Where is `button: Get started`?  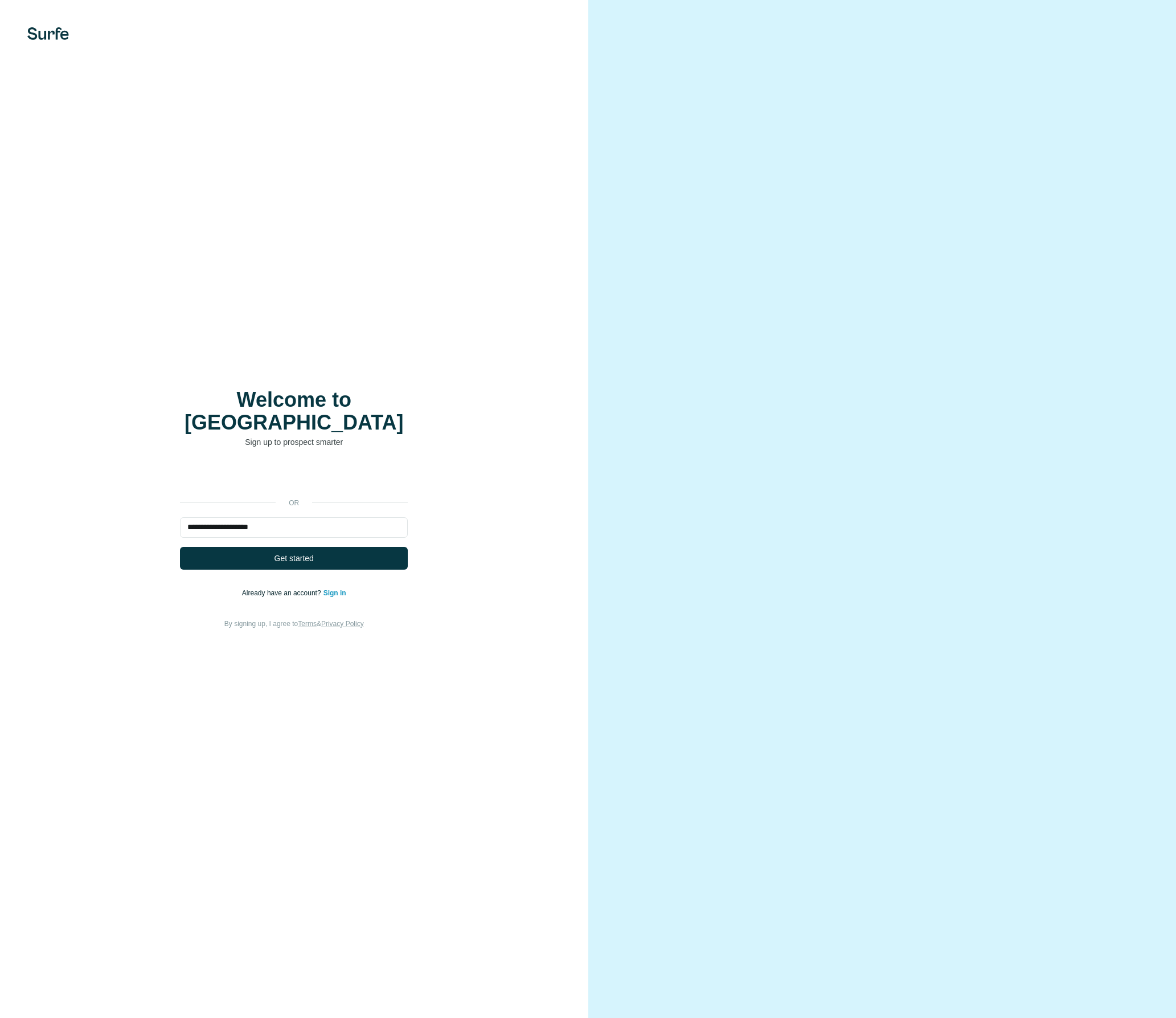
button: Get started is located at coordinates (294, 558).